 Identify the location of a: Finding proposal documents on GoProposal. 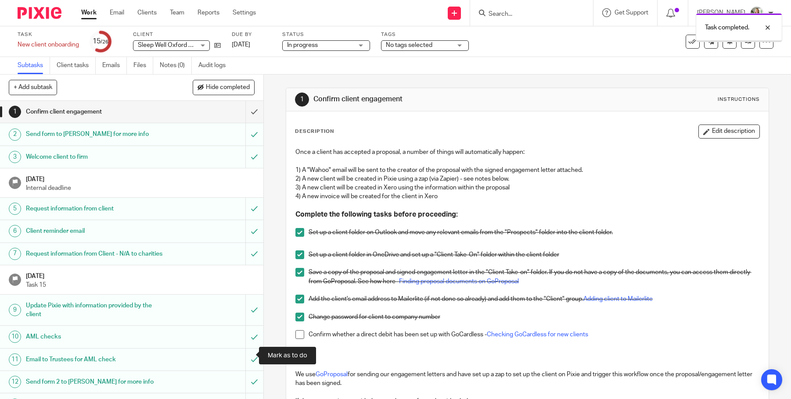
(459, 282).